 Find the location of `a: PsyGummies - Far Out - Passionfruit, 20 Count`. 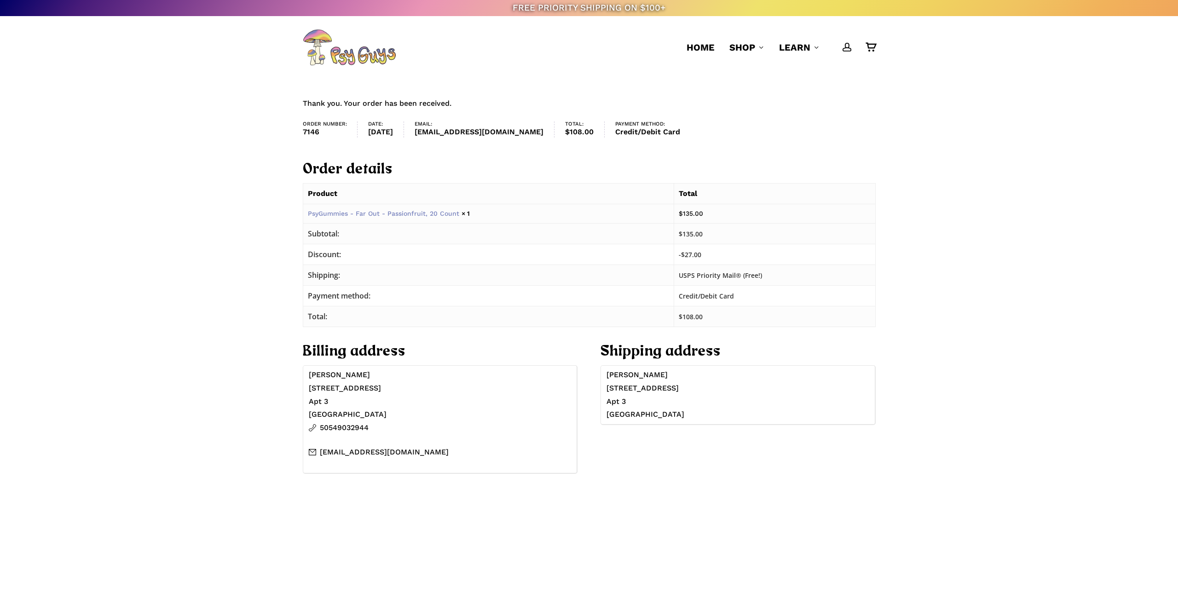

a: PsyGummies - Far Out - Passionfruit, 20 Count is located at coordinates (383, 214).